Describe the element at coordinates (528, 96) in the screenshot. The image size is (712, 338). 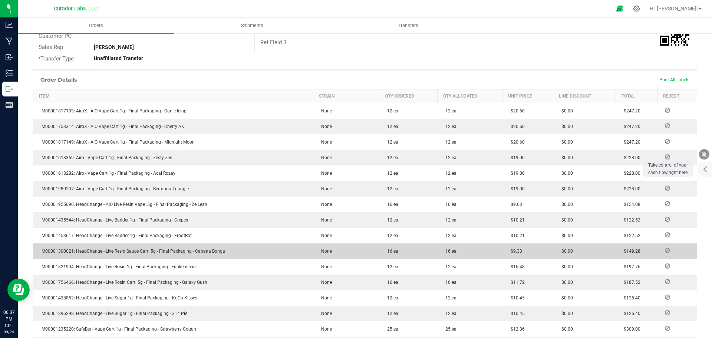
I see `th: Unit Price` at that location.